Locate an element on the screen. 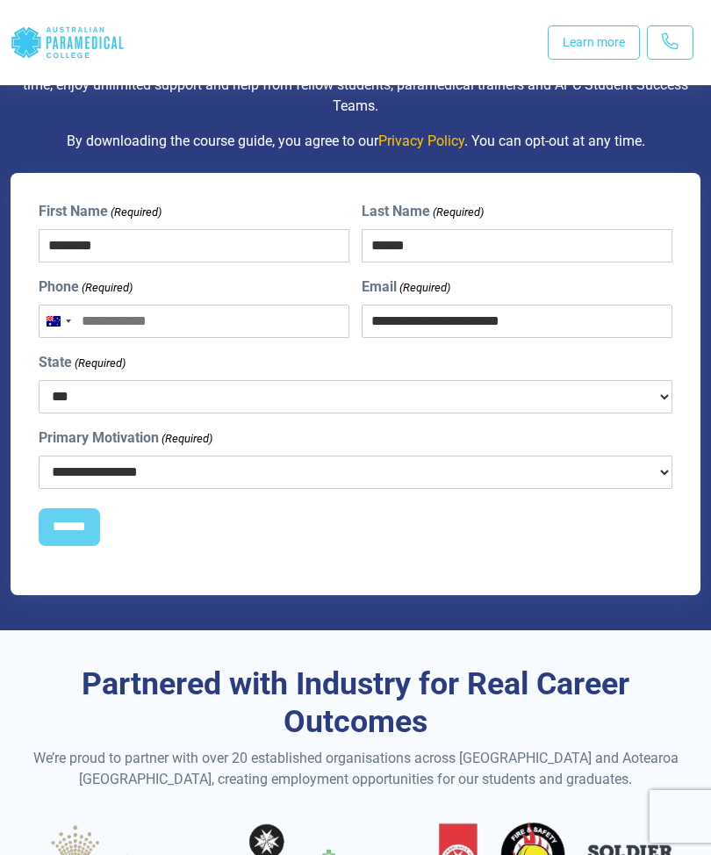  div: Australian Paramedical College is located at coordinates (68, 42).